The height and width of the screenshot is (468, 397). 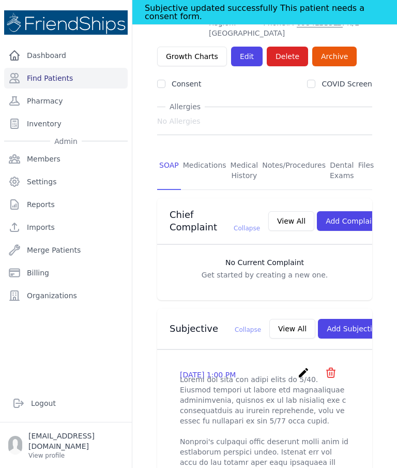 I want to click on span: Phone#:, so click(x=287, y=28).